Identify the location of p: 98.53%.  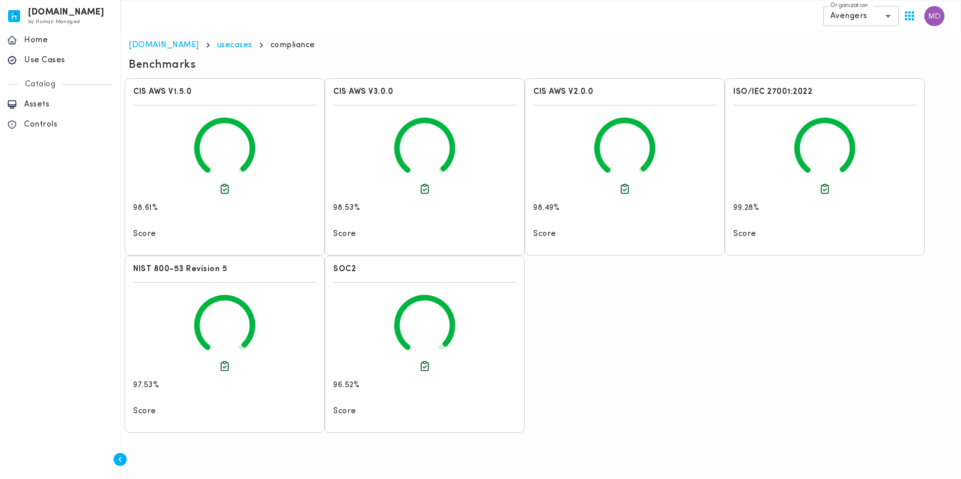
(346, 208).